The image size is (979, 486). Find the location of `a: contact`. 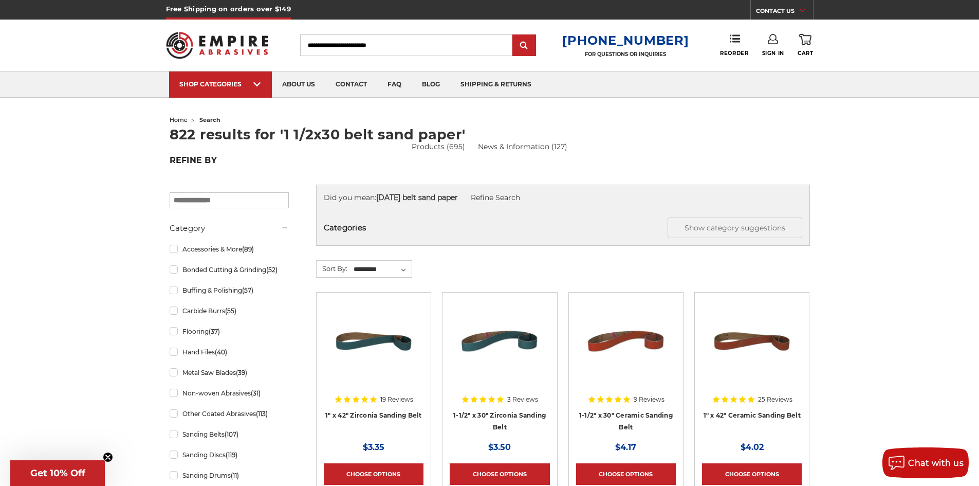

a: contact is located at coordinates (351, 84).